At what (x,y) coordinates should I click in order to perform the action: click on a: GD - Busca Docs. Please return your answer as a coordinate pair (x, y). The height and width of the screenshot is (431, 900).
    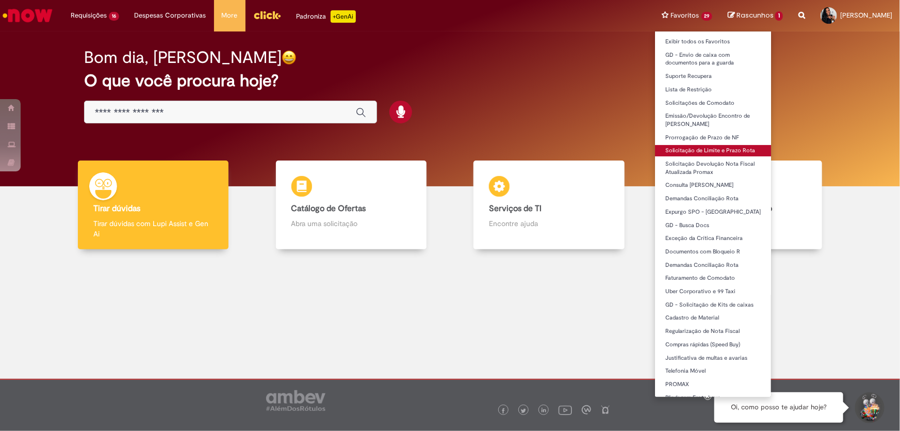
    Looking at the image, I should click on (713, 225).